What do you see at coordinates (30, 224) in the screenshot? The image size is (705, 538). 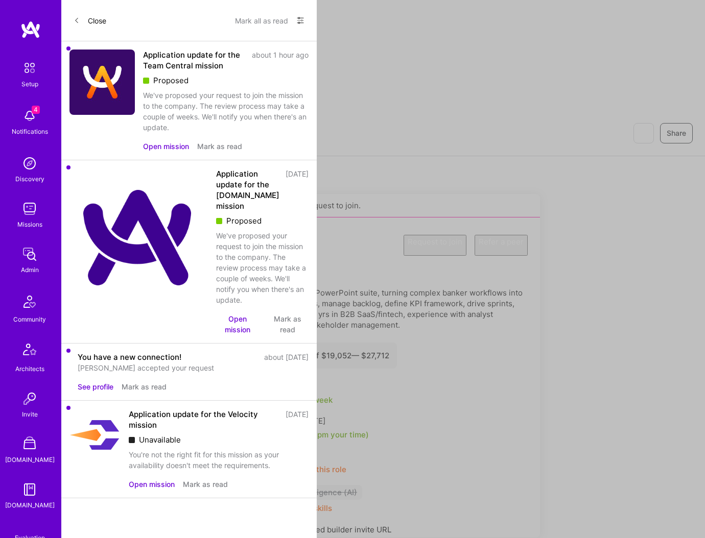 I see `div: Missions` at bounding box center [30, 224].